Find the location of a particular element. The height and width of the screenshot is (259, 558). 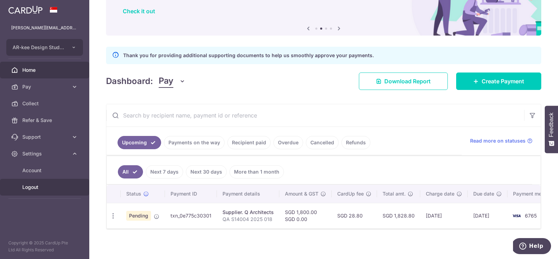

span: Help is located at coordinates (23, 8).